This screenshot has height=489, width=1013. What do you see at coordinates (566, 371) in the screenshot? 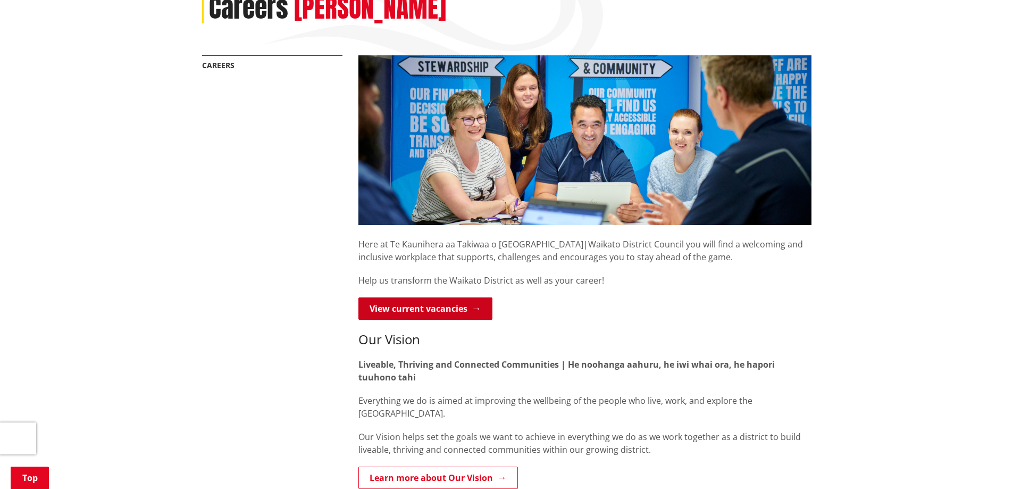
I see `strong: Liveable, Thriving and Connected Communities | He noohanga aahuru, he iwi whai ora, he hapori tuu...` at bounding box center [566, 371].